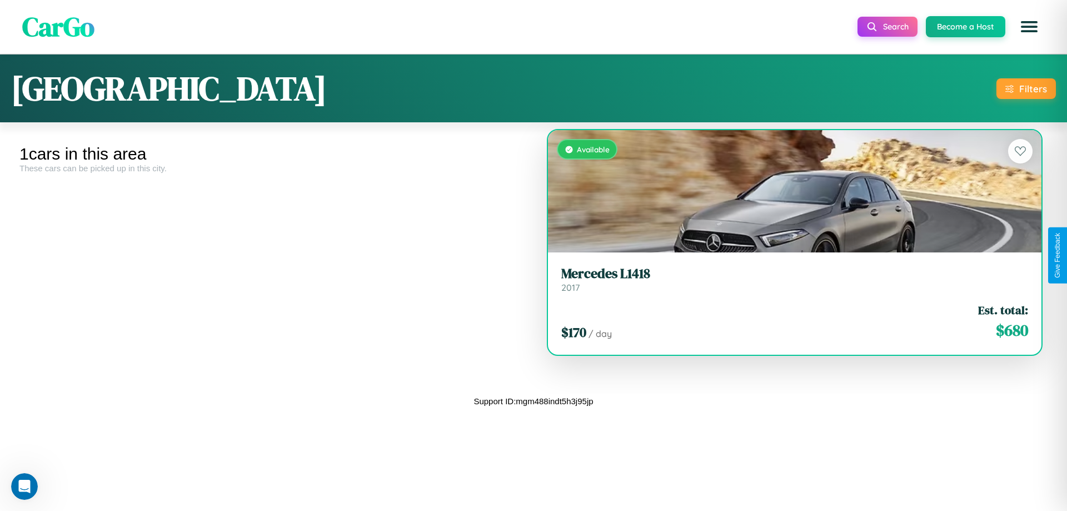  Describe the element at coordinates (600, 334) in the screenshot. I see `span: / day` at that location.